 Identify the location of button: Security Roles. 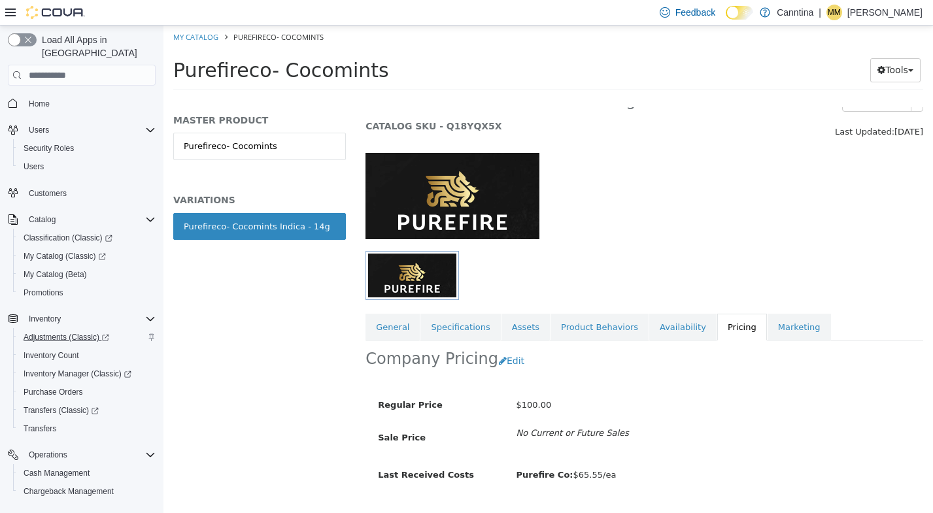
(87, 148).